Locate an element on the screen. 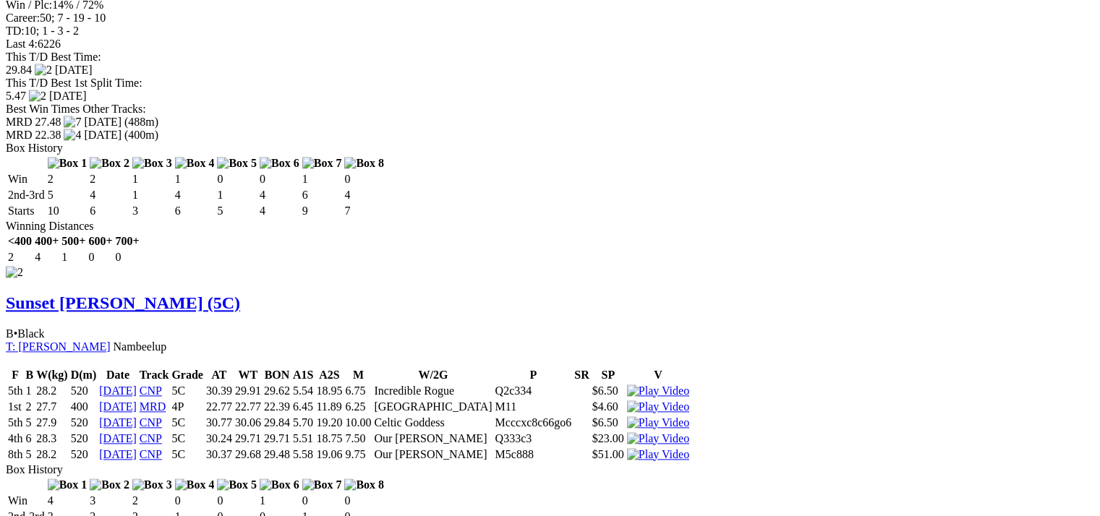  th: SP is located at coordinates (608, 375).